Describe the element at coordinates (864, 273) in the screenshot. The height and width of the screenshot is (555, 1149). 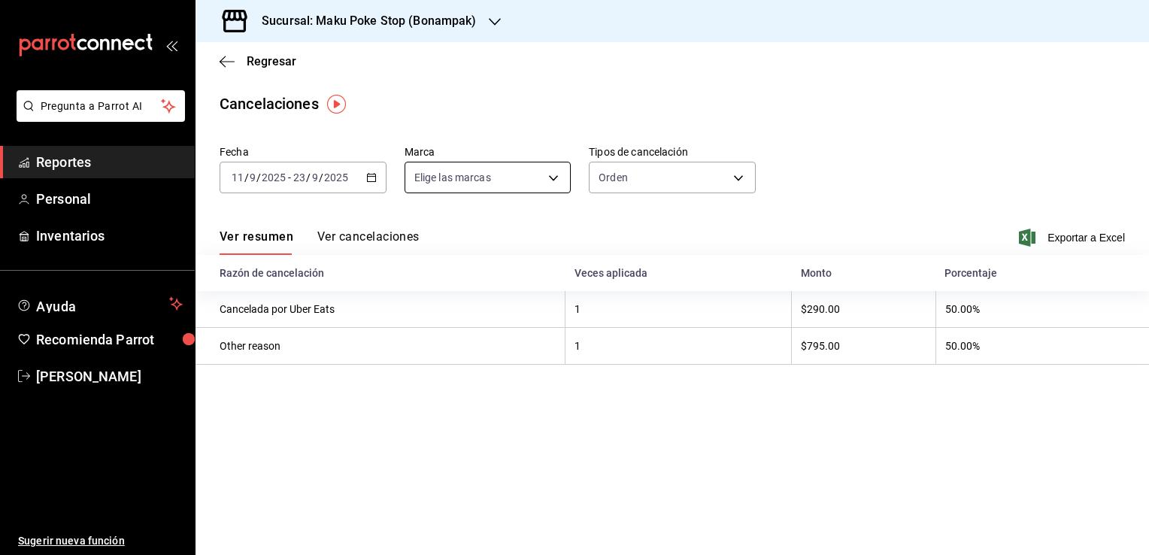
I see `th: Monto` at that location.